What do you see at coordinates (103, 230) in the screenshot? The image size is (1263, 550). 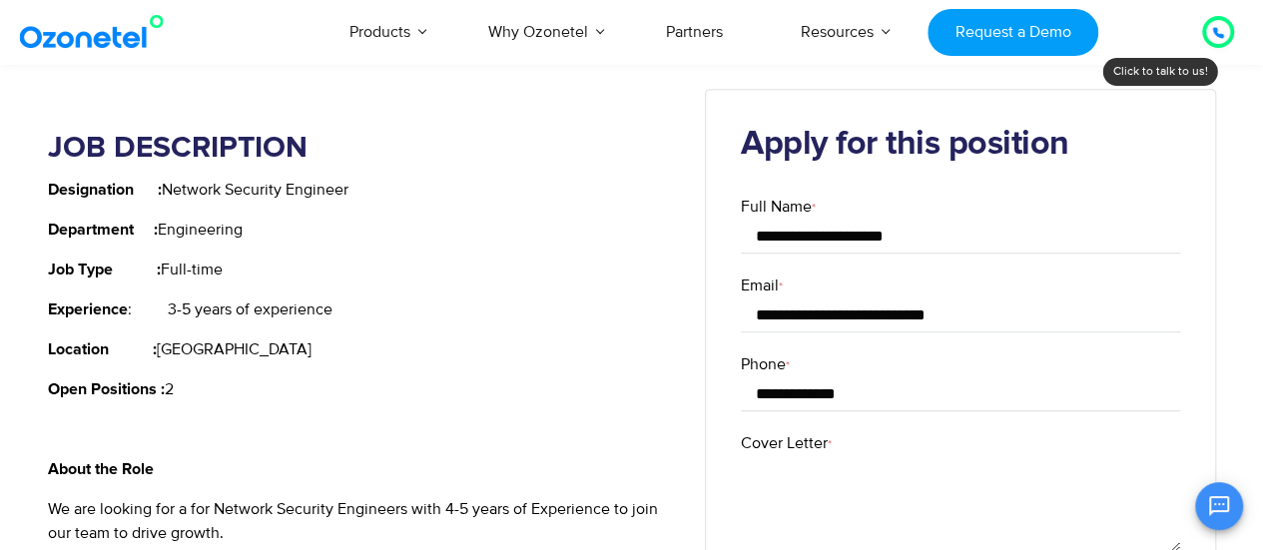 I see `strong: Department :` at bounding box center [103, 230].